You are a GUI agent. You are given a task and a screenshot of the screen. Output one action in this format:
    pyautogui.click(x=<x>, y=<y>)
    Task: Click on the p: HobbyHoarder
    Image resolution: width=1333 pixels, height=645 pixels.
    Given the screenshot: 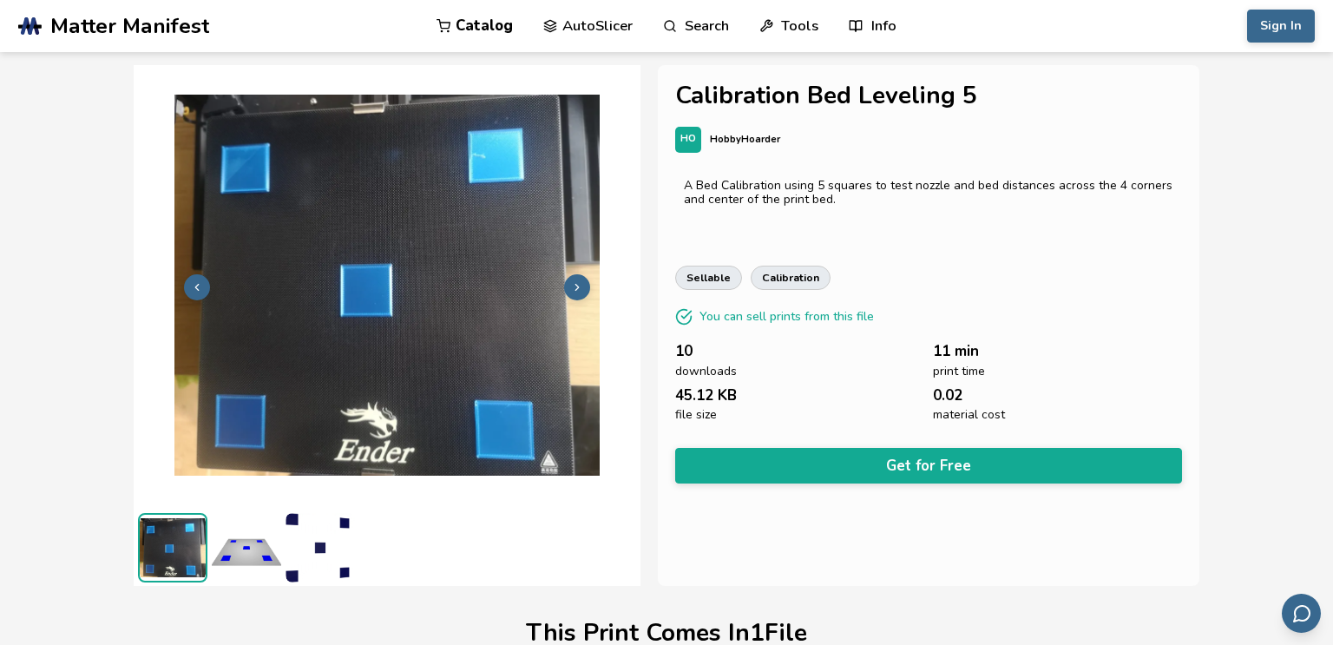 What is the action you would take?
    pyautogui.click(x=745, y=139)
    